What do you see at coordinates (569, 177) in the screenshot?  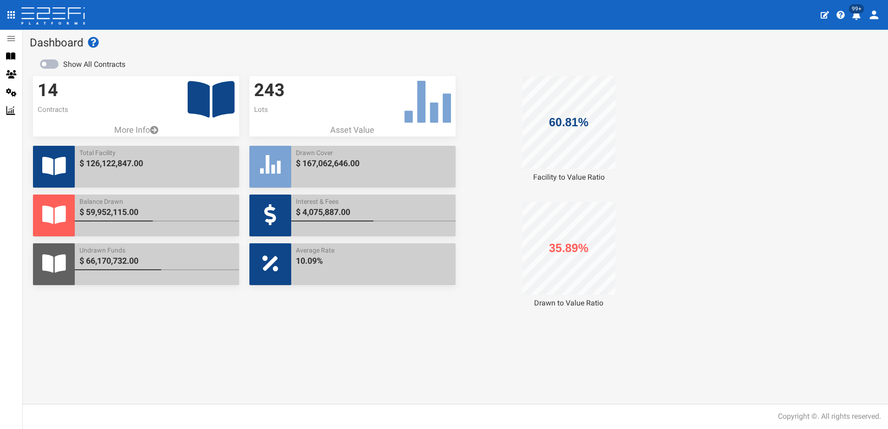 I see `div: Facility to Value Ratio` at bounding box center [569, 177].